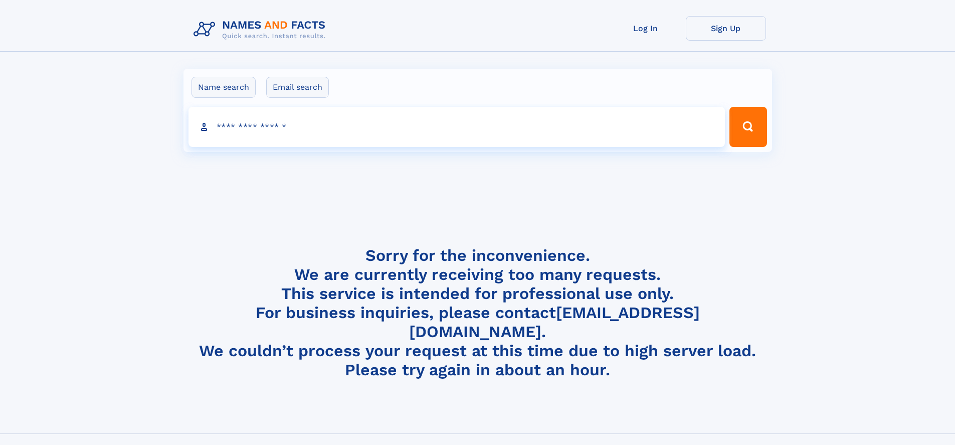  I want to click on label: Name search, so click(224, 87).